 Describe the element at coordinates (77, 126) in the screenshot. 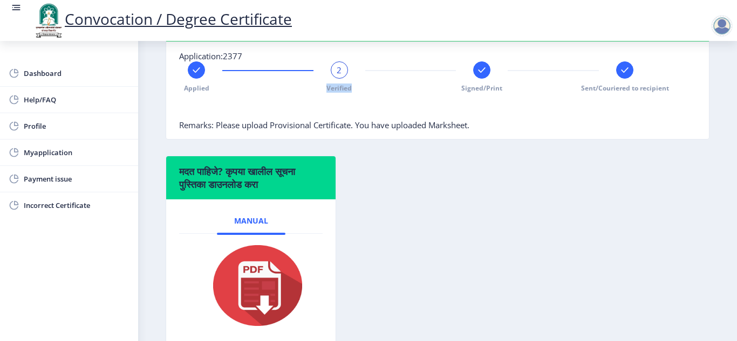

I see `span: Profile` at that location.